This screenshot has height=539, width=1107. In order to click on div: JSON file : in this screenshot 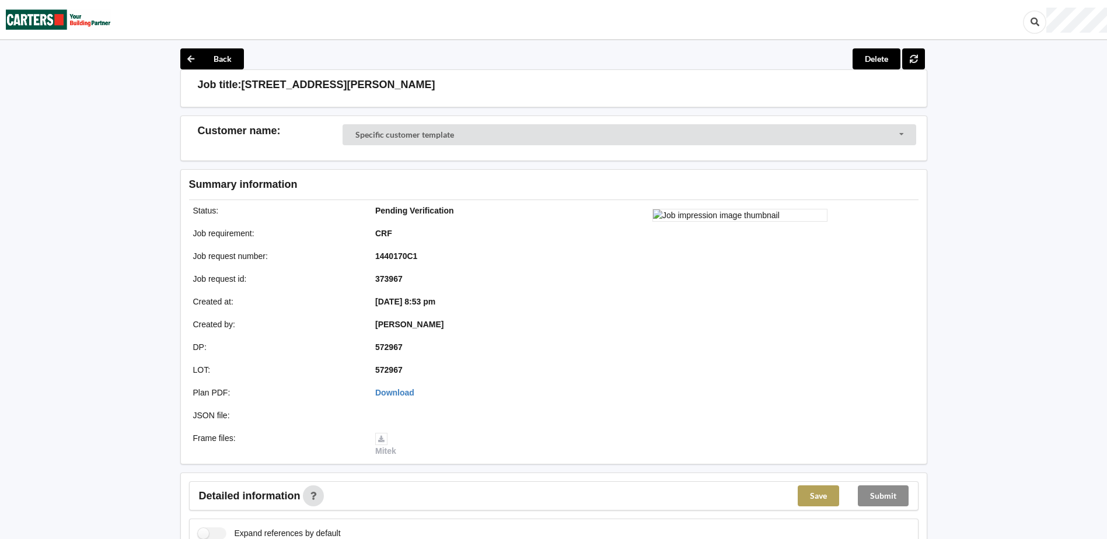, I will do `click(276, 416)`.